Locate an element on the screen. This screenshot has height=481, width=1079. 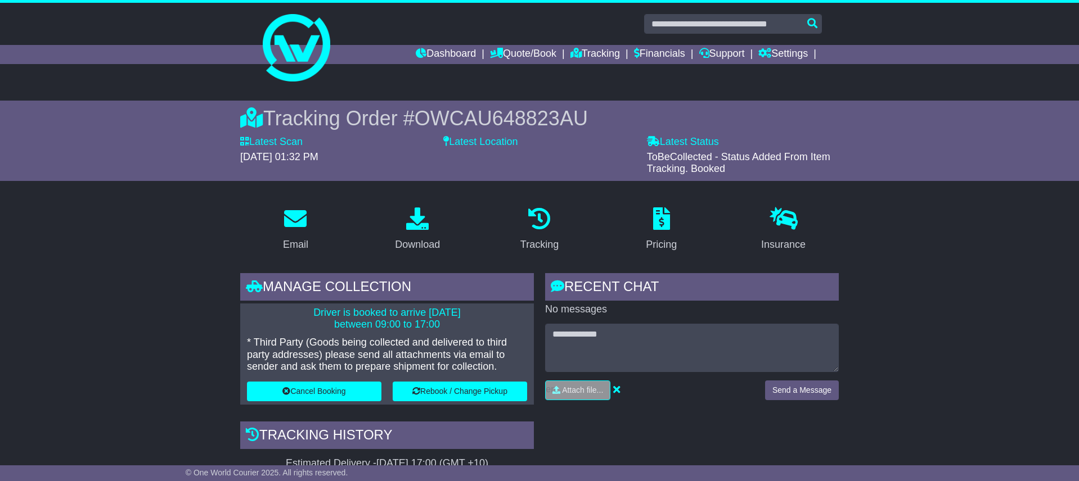
div: Download is located at coordinates (417, 245).